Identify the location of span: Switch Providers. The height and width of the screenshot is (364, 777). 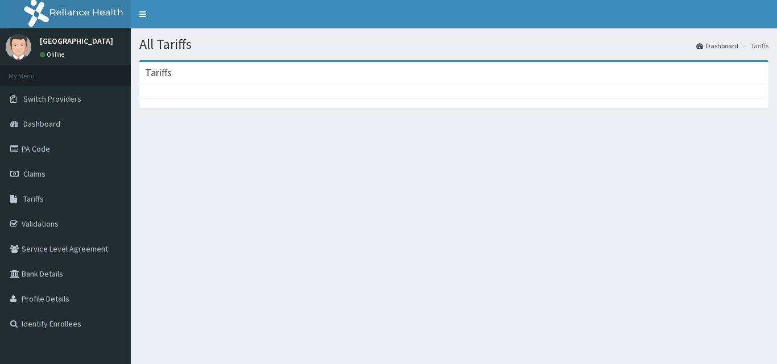
(52, 99).